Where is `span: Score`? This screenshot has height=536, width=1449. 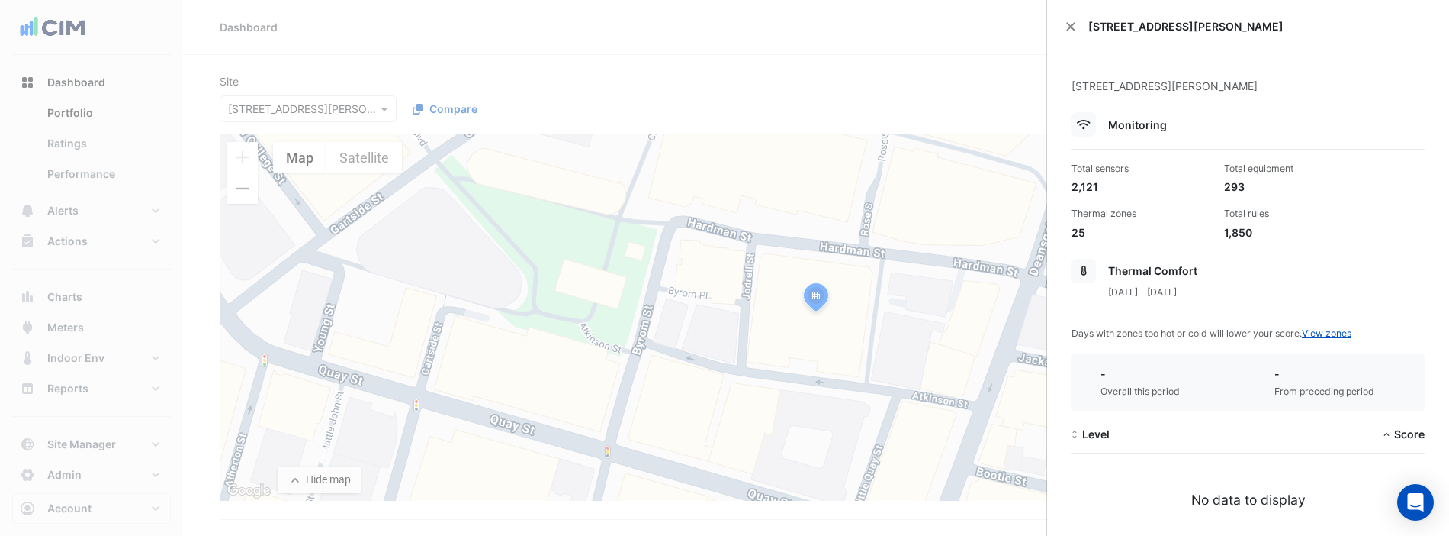 span: Score is located at coordinates (1410, 433).